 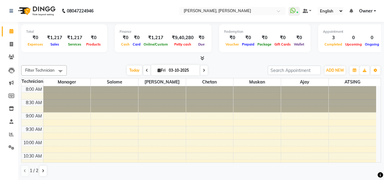 What do you see at coordinates (304, 82) in the screenshot?
I see `span: ajay` at bounding box center [304, 82].